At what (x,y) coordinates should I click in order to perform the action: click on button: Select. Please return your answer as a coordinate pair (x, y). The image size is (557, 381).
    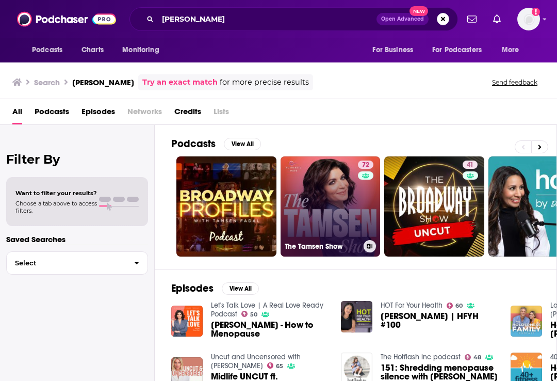
    Looking at the image, I should click on (77, 263).